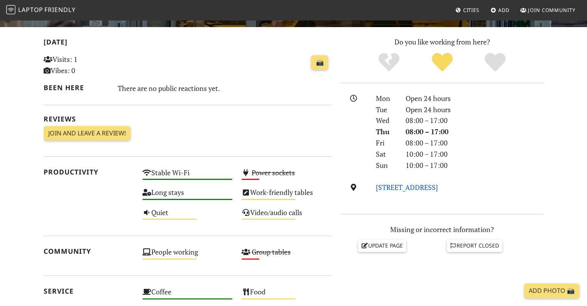 The height and width of the screenshot is (306, 587). I want to click on div: Wed, so click(386, 120).